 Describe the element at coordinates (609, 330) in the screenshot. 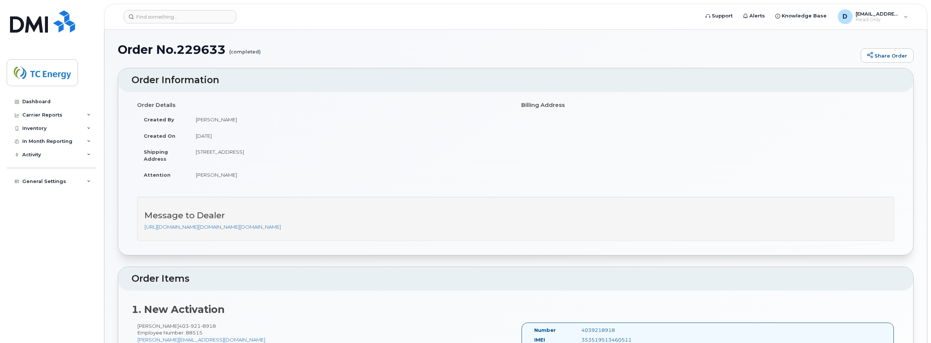

I see `div: 4039218918` at that location.